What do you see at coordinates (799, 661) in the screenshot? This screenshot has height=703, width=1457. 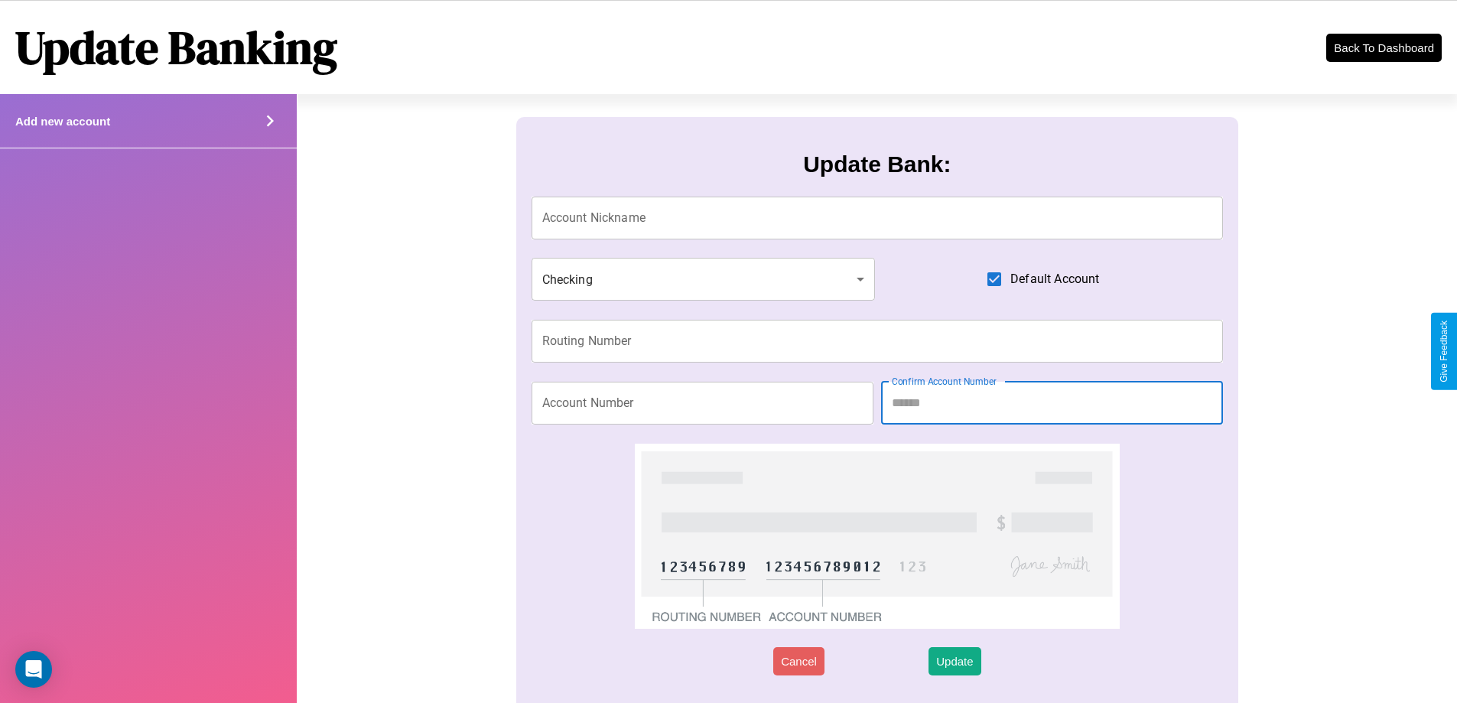 I see `button: Cancel` at bounding box center [799, 661].